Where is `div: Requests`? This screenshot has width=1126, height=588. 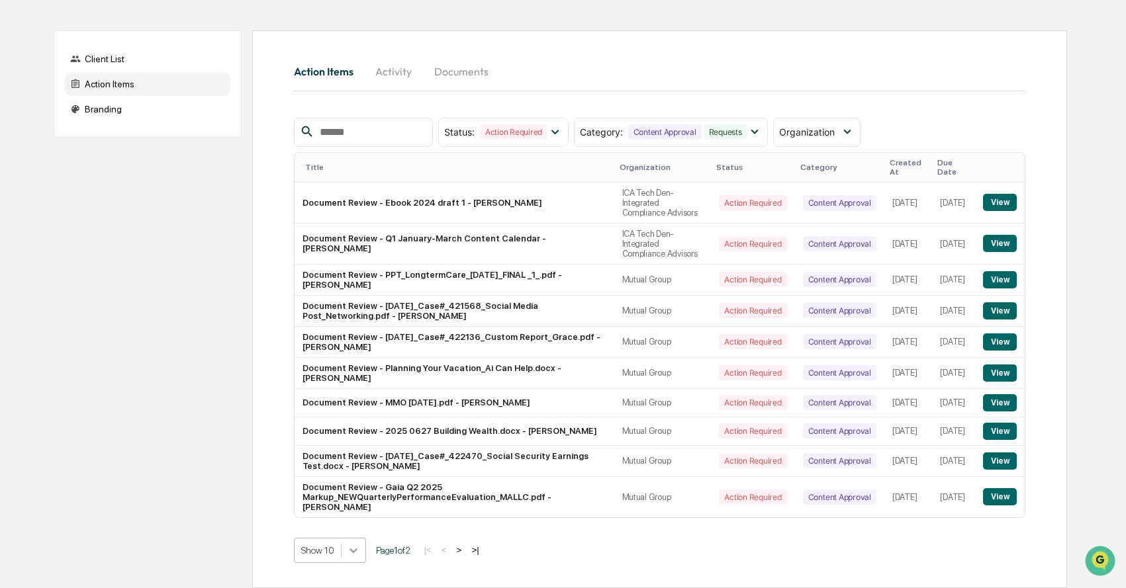
div: Requests is located at coordinates (725, 132).